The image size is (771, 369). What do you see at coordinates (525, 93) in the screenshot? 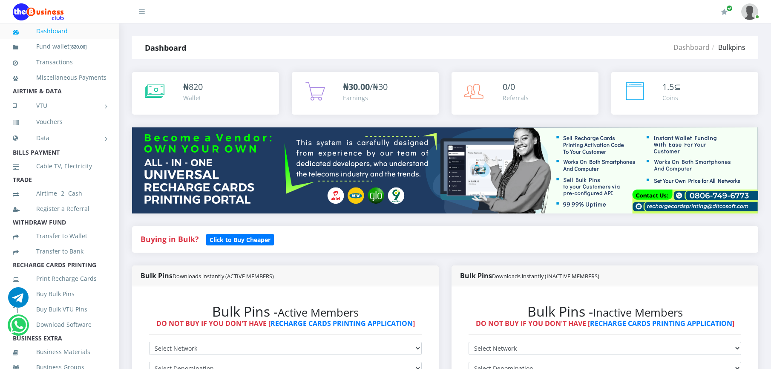
I see `a: 0/0 Referrals` at bounding box center [525, 93].